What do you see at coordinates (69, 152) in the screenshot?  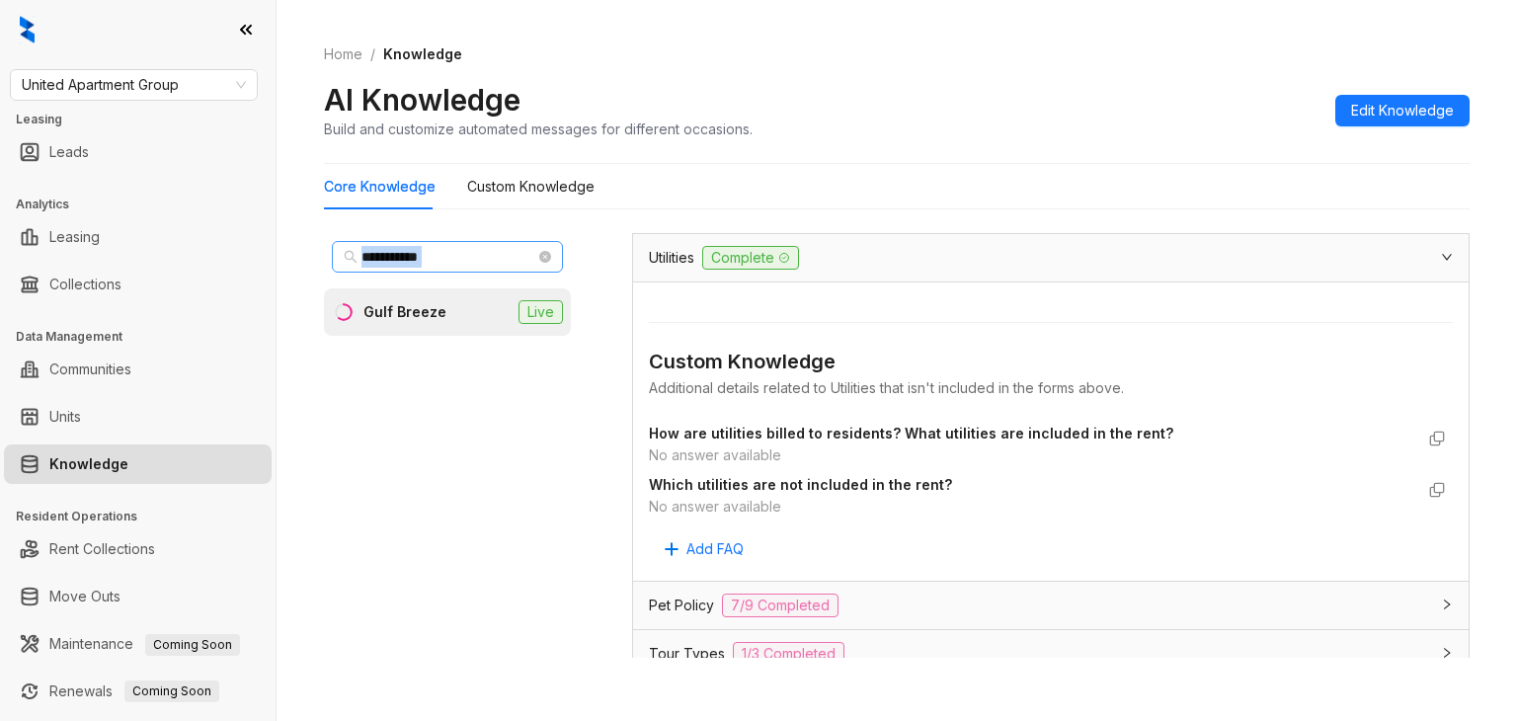 I see `a: Leads` at bounding box center [69, 152].